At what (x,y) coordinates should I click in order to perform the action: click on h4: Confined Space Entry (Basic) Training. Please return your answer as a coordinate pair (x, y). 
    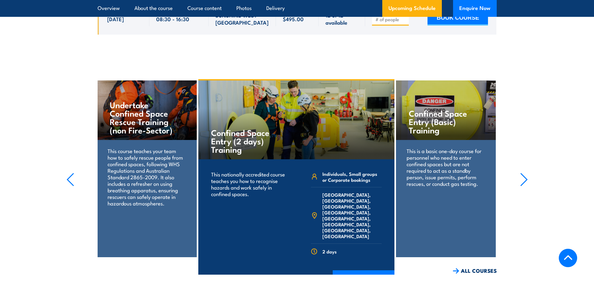
    Looking at the image, I should click on (445, 121).